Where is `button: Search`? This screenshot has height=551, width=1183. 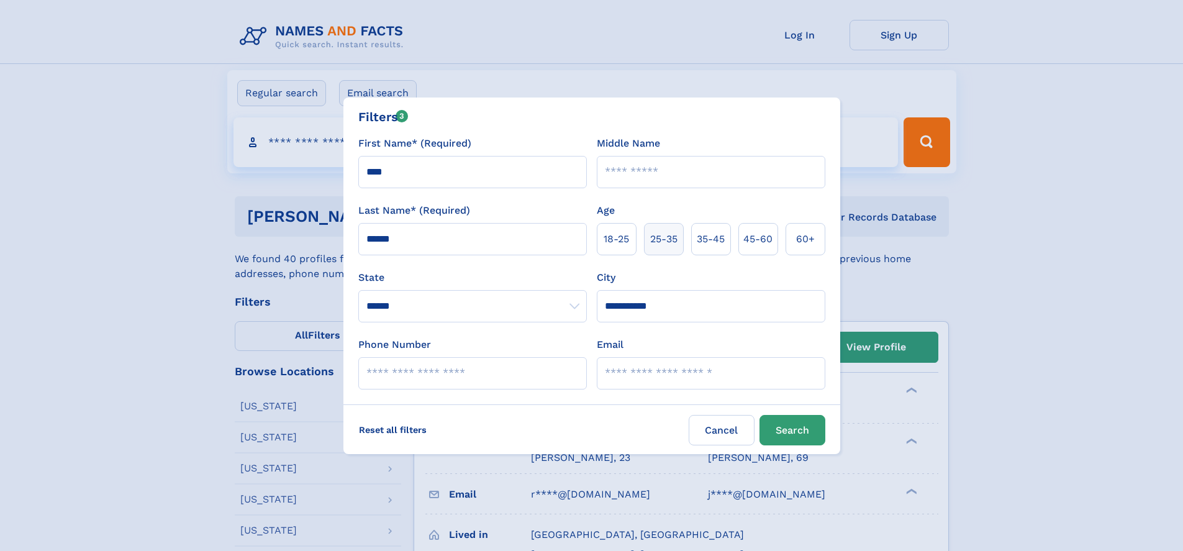
button: Search is located at coordinates (793, 430).